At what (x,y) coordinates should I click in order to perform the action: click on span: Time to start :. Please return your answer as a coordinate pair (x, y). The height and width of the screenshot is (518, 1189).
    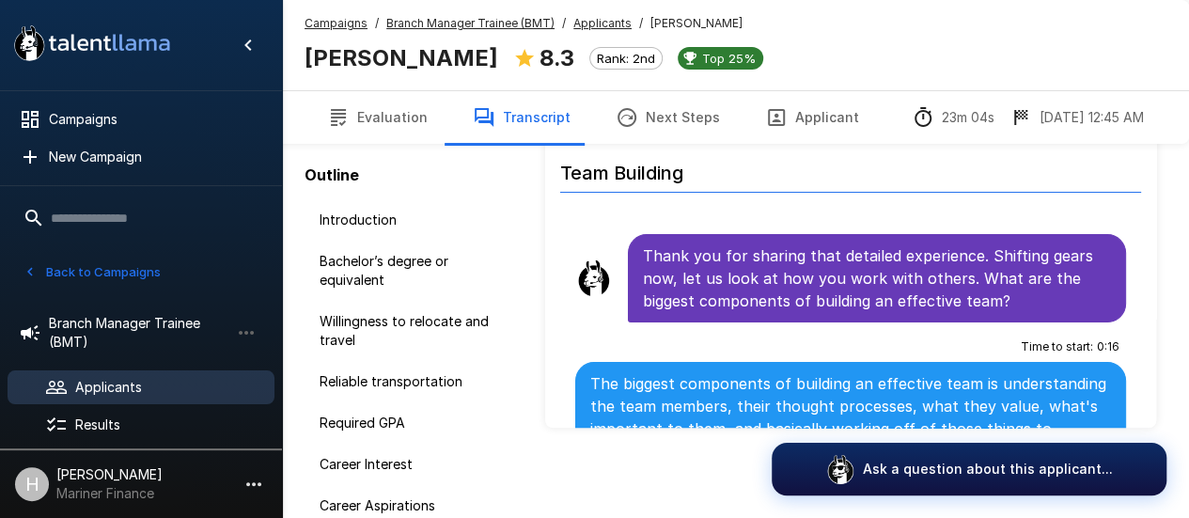
    Looking at the image, I should click on (1055, 347).